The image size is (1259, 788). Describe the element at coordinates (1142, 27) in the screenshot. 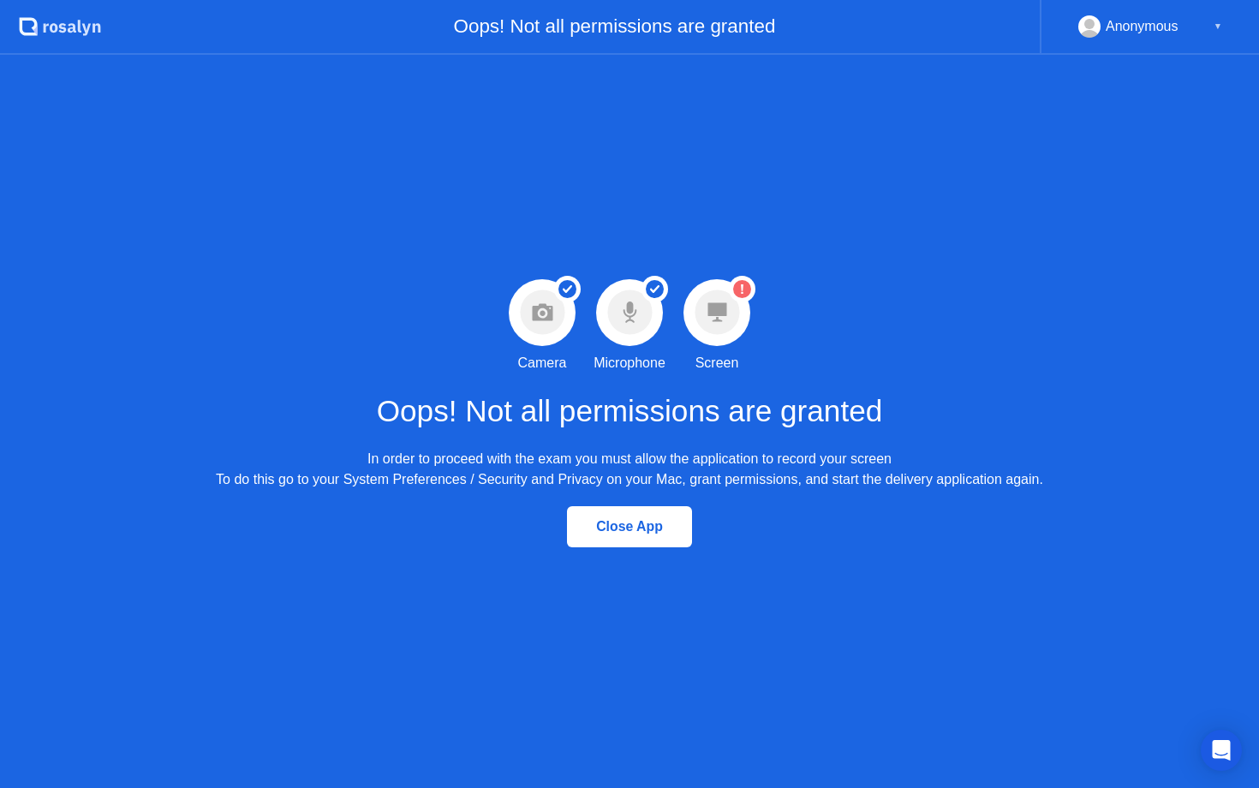

I see `div: Anonymous` at that location.